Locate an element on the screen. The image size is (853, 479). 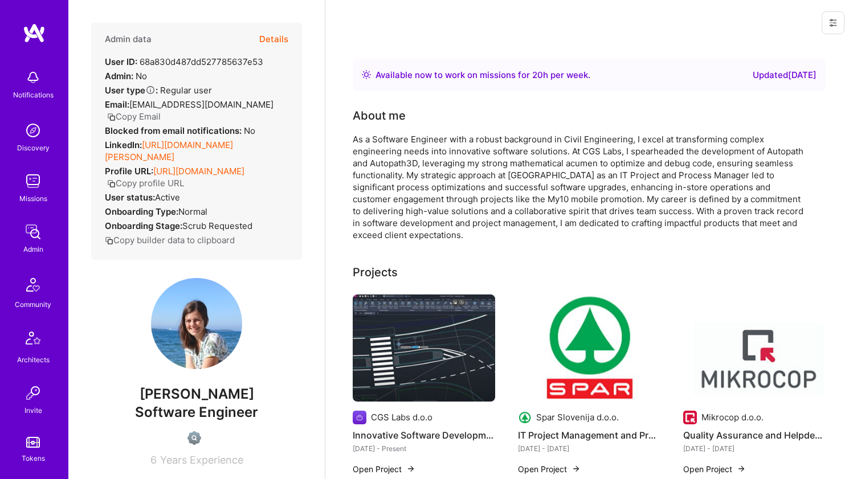
span: 6 is located at coordinates (153, 460).